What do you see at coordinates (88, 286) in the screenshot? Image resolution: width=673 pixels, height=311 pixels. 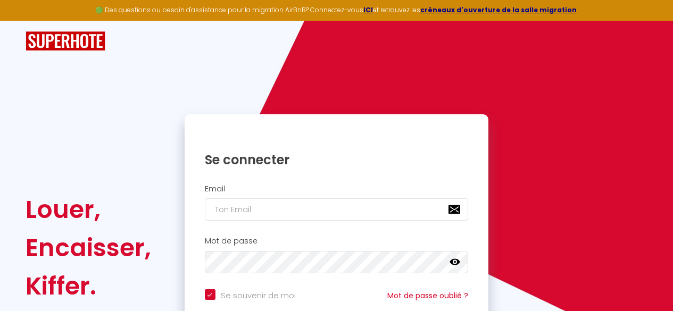 I see `div: Kiffer.` at bounding box center [88, 286].